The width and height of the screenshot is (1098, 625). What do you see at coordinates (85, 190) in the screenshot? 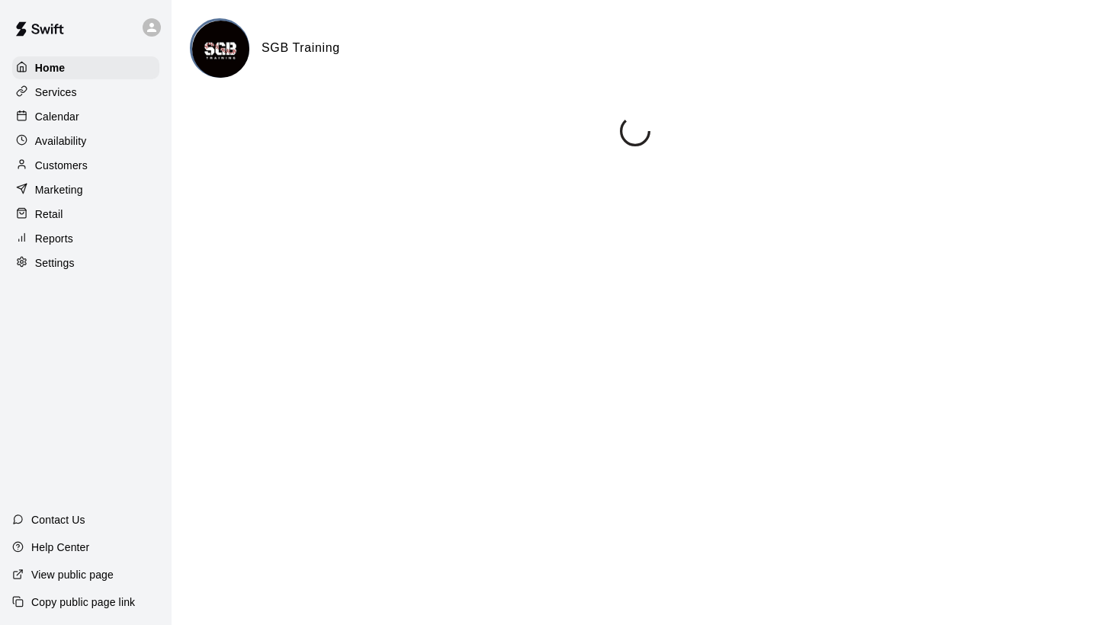
I see `a: Marketing` at bounding box center [85, 190].